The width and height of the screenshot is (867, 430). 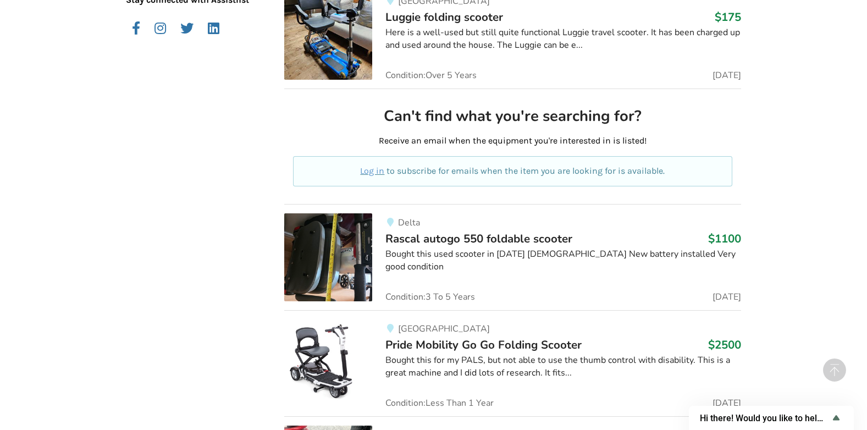 What do you see at coordinates (563, 367) in the screenshot?
I see `div: Bought this for my PALS, but not able to use the thumb control with disability. This is a great m...` at bounding box center [563, 367].